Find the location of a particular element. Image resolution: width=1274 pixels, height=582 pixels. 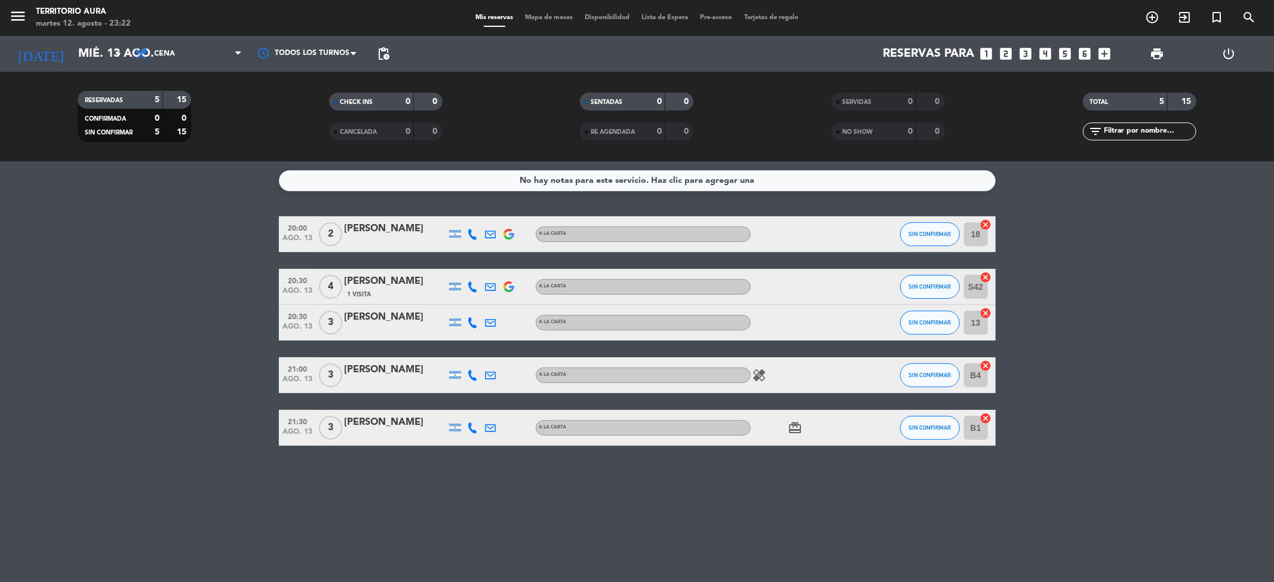

span: NO SHOW is located at coordinates (857, 132).